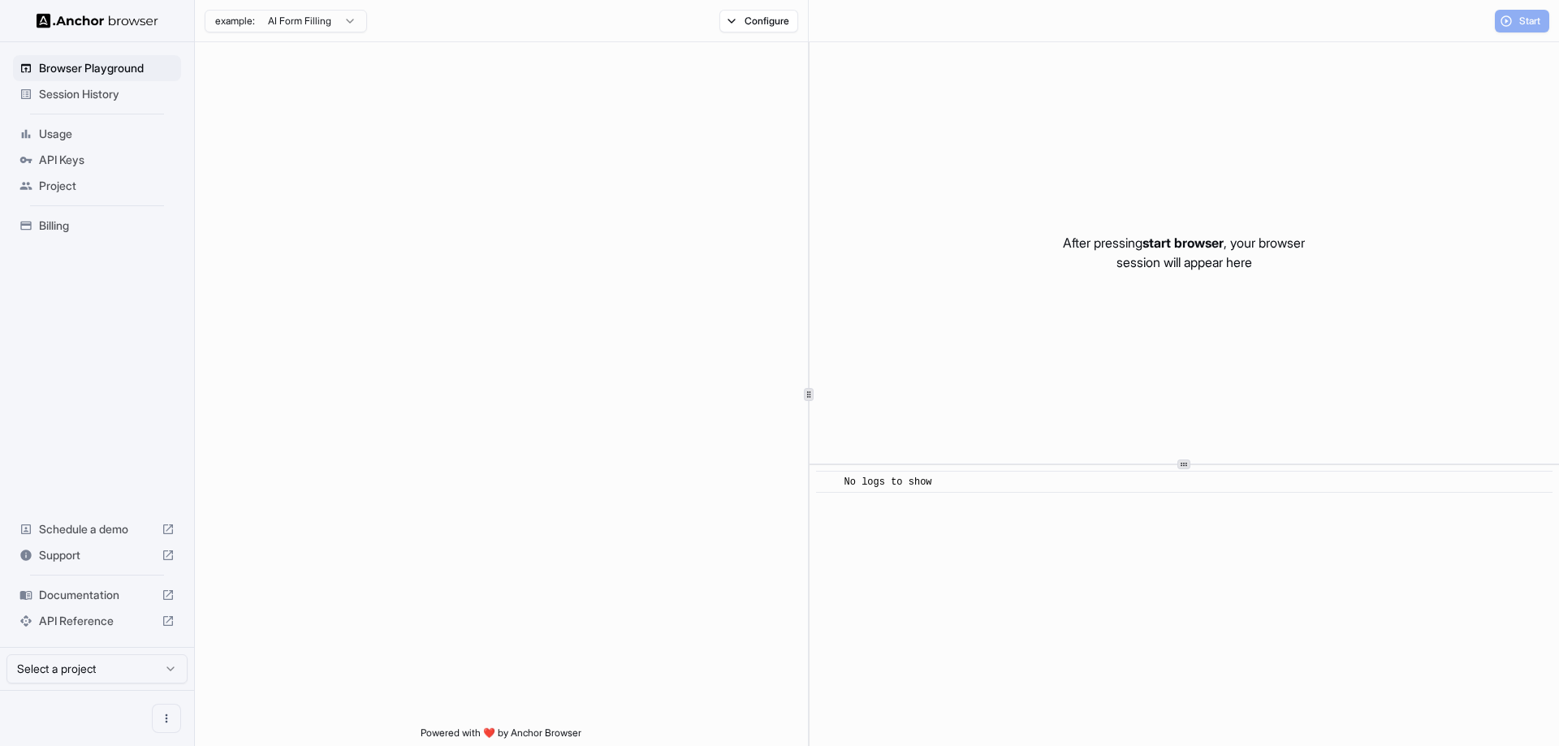 This screenshot has height=746, width=1559. Describe the element at coordinates (97, 595) in the screenshot. I see `span: Documentation` at that location.